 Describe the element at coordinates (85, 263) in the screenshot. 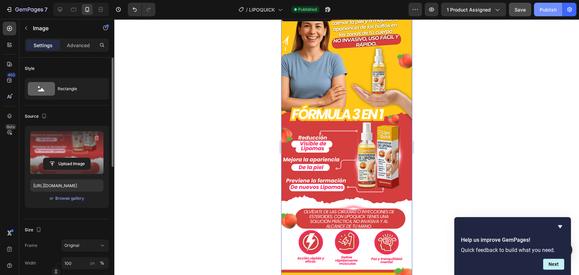

I see `input: px%` at that location.